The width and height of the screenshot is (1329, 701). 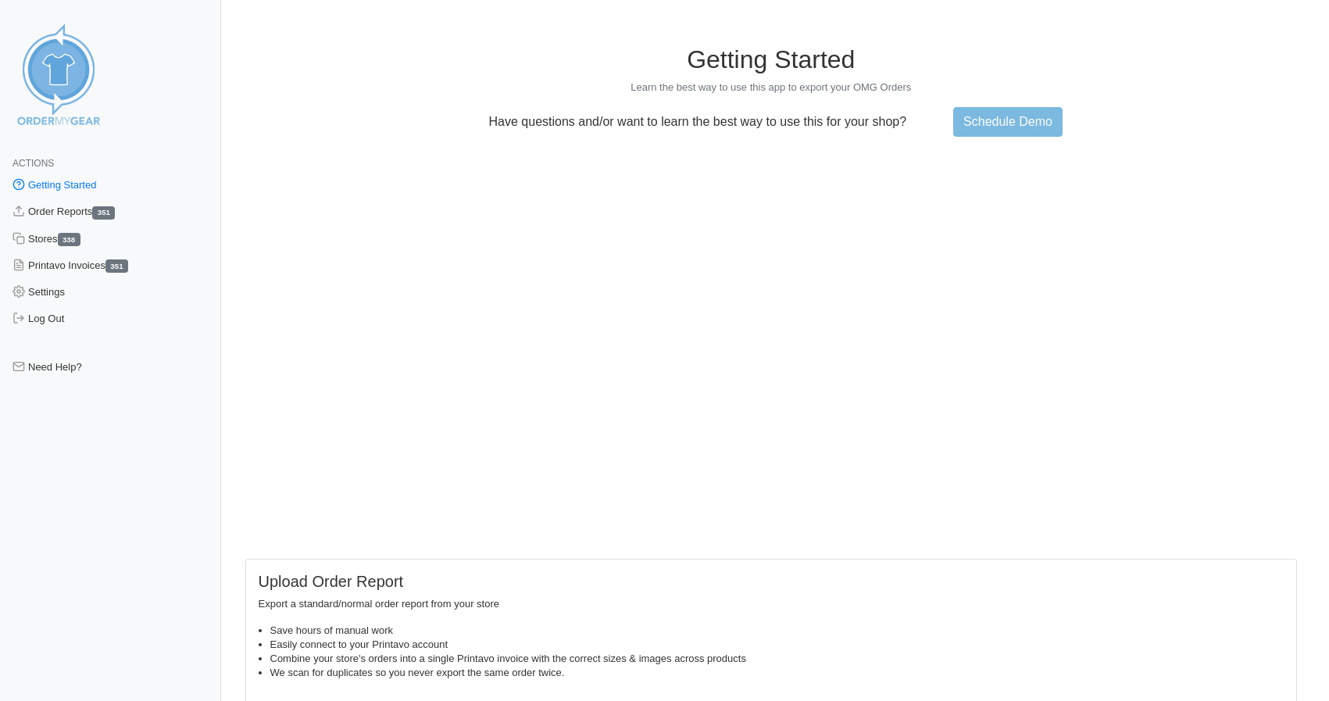 What do you see at coordinates (771, 604) in the screenshot?
I see `p: Export a standard/normal order report from your store` at bounding box center [771, 604].